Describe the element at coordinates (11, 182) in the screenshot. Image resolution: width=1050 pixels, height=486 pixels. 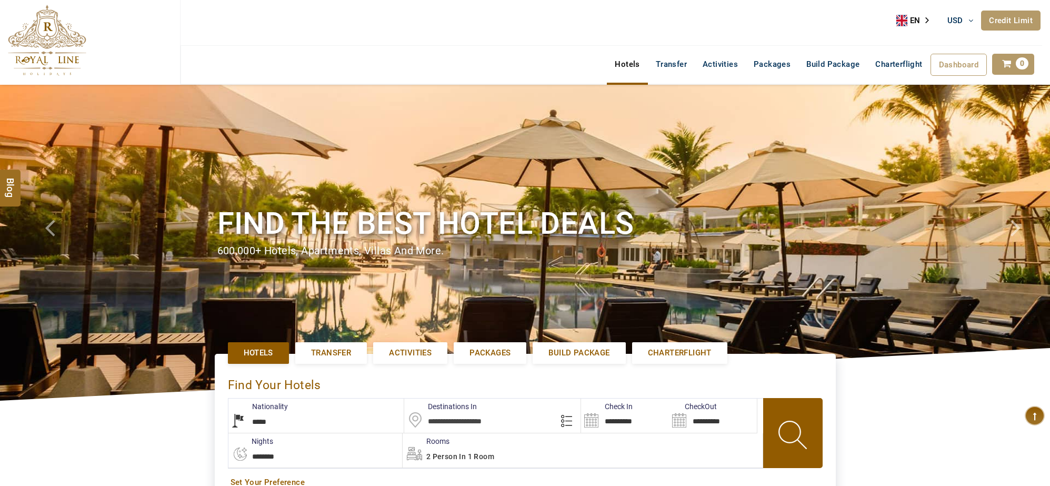
I see `span: Blog` at that location.